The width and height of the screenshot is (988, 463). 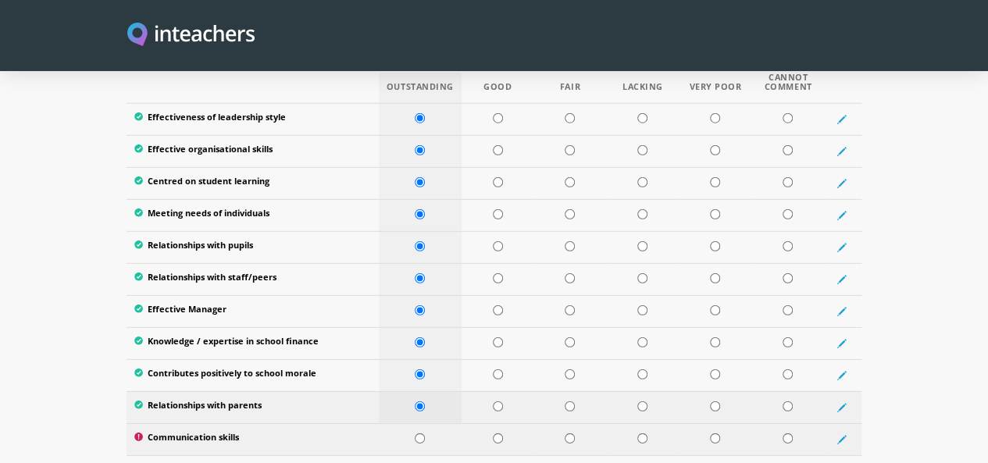 What do you see at coordinates (252, 439) in the screenshot?
I see `label: Communication skills` at bounding box center [252, 439].